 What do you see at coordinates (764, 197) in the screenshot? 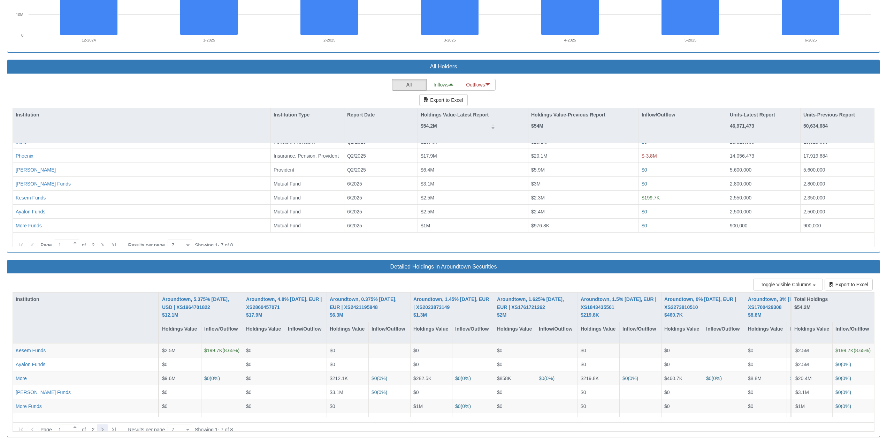
I see `div: 2,550,000` at bounding box center [764, 197].